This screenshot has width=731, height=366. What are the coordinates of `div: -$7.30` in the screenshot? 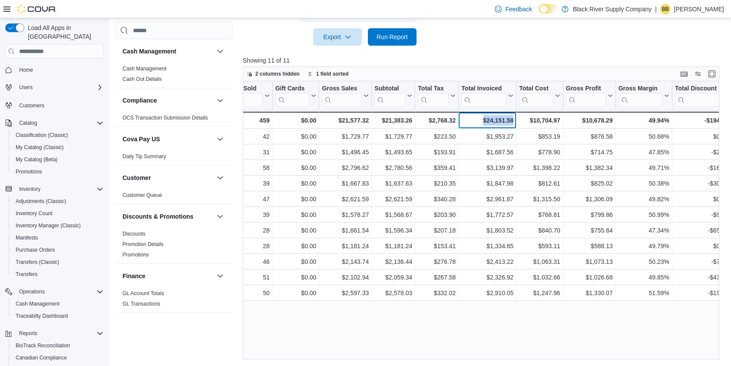 It's located at (702, 262).